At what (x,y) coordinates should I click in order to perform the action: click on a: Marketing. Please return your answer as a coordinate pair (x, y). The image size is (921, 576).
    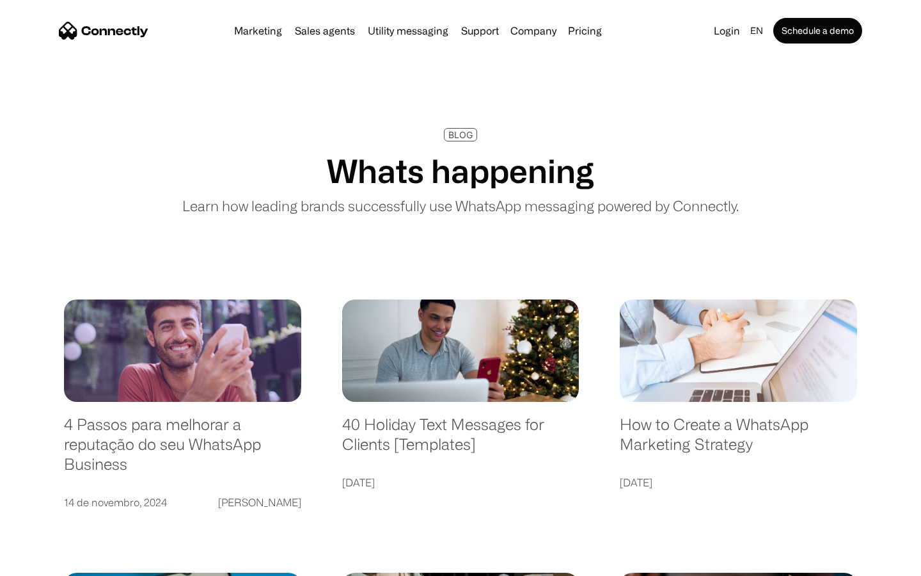
    Looking at the image, I should click on (258, 31).